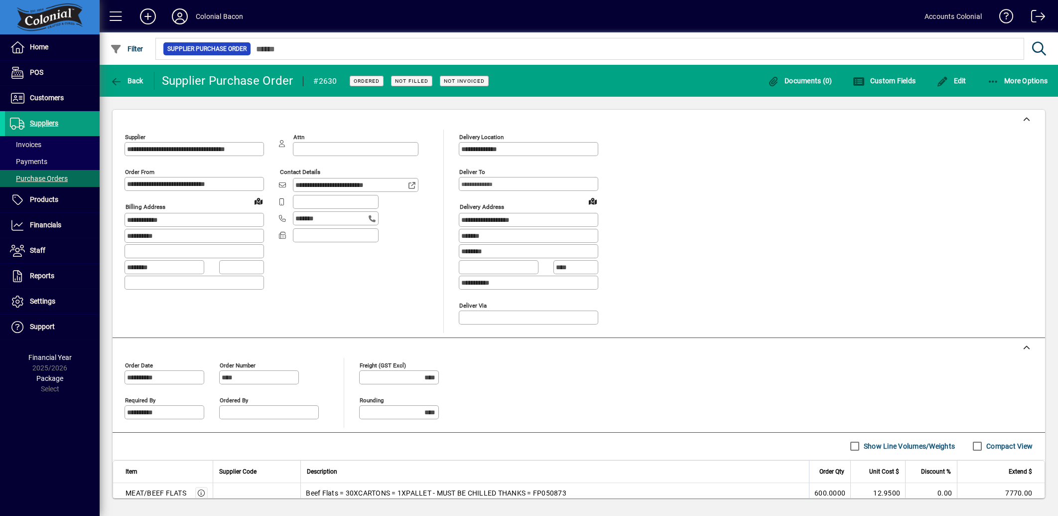  What do you see at coordinates (140, 172) in the screenshot?
I see `mat-label: Order from` at bounding box center [140, 172].